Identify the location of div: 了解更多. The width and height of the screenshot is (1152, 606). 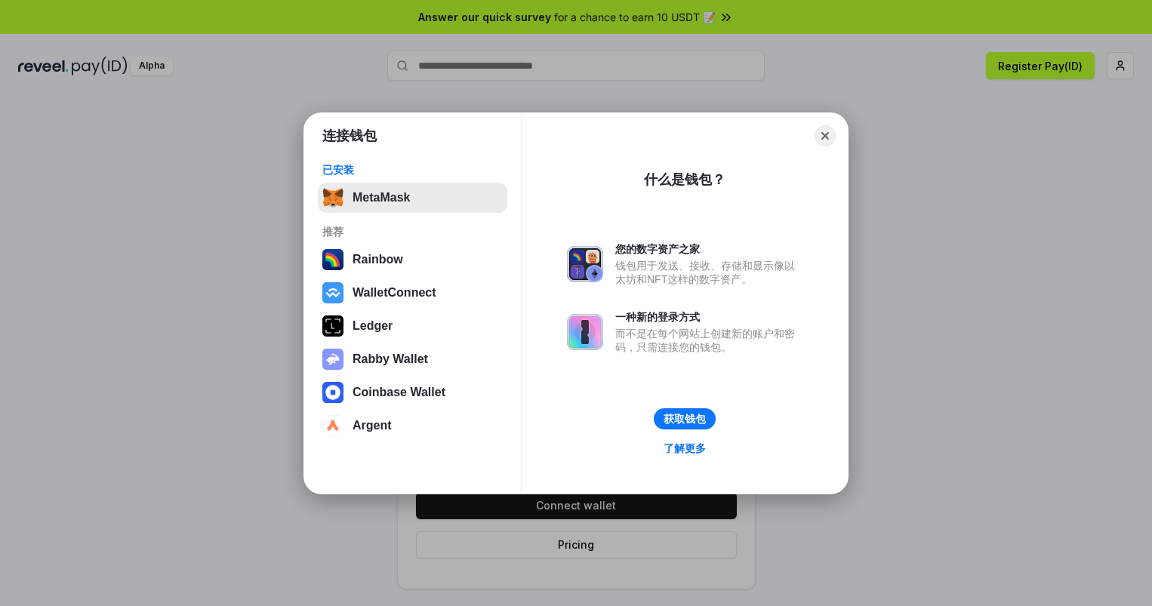
(685, 448).